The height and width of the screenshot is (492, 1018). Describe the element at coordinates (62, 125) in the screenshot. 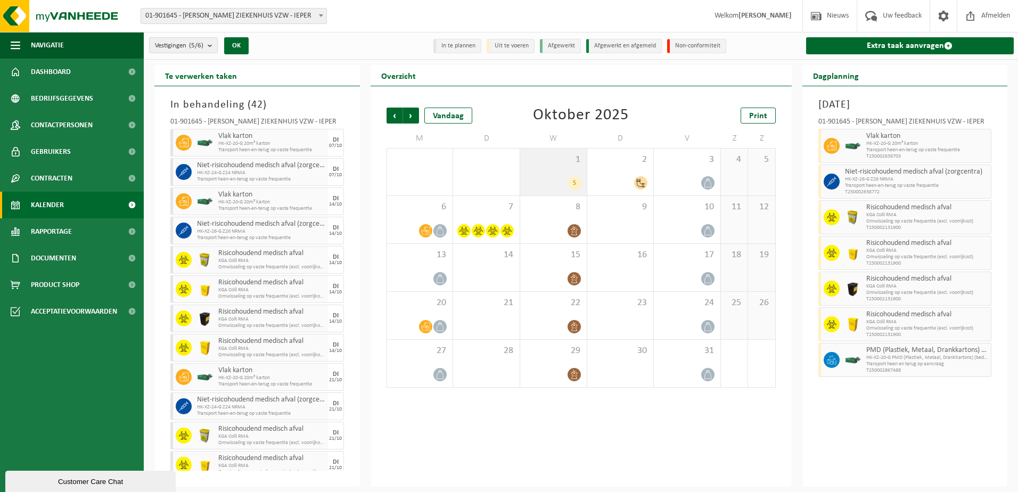

I see `span: Contactpersonen` at that location.